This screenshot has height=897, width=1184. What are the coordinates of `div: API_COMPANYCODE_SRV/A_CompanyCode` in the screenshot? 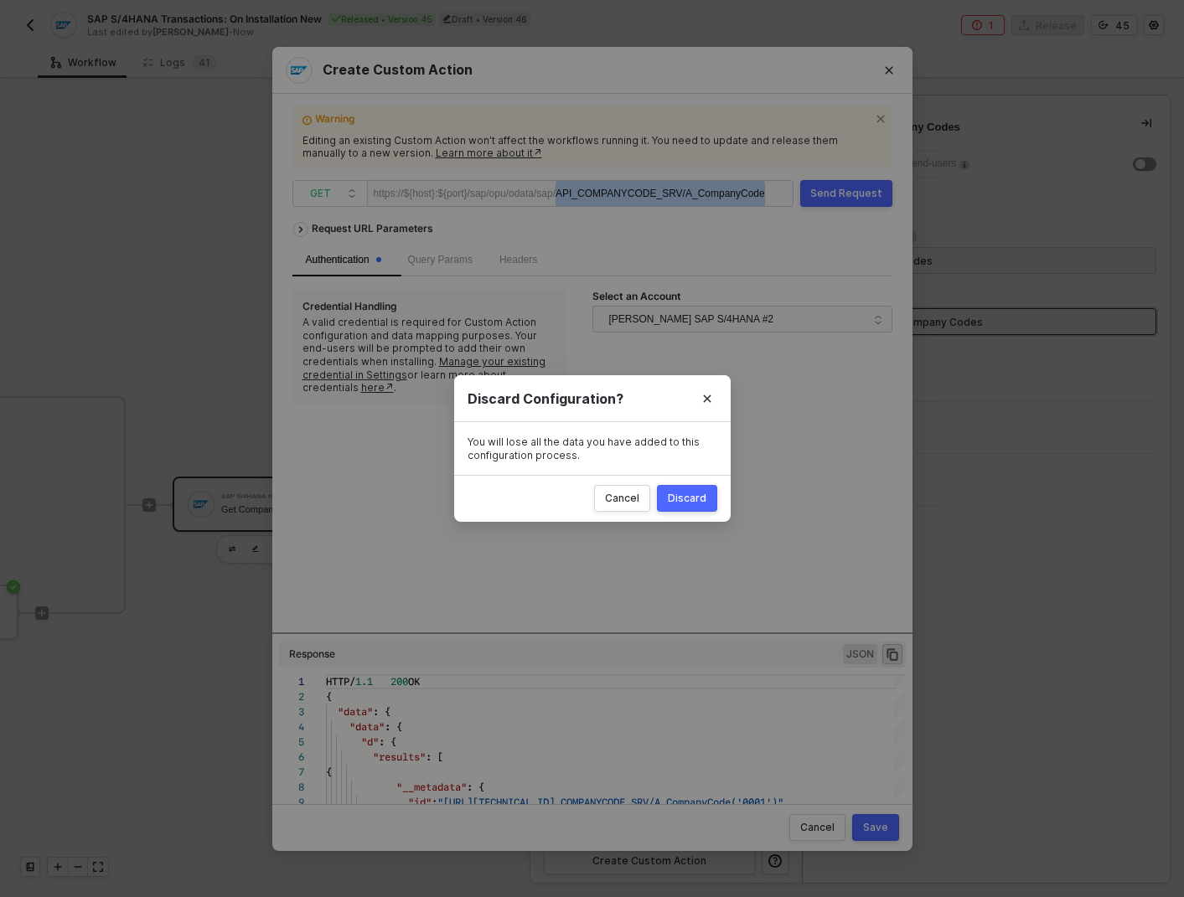 It's located at (660, 194).